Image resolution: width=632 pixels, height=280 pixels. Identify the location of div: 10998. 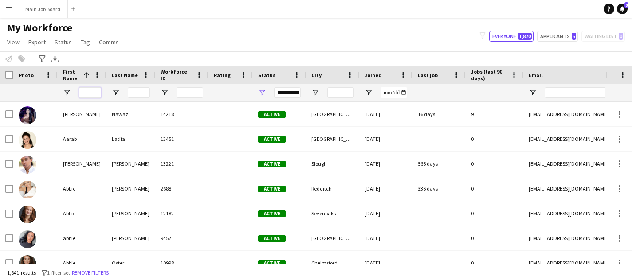
(182, 263).